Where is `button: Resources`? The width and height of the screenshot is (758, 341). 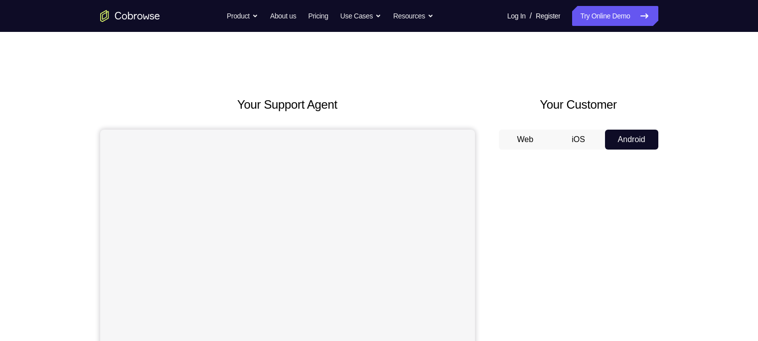
button: Resources is located at coordinates (413, 16).